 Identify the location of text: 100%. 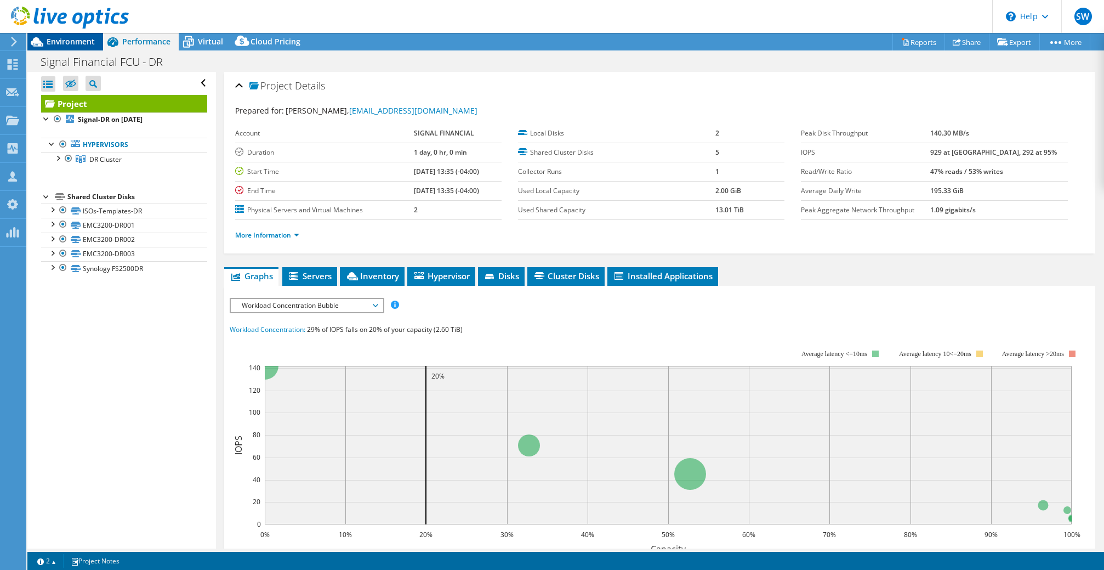
(1071, 534).